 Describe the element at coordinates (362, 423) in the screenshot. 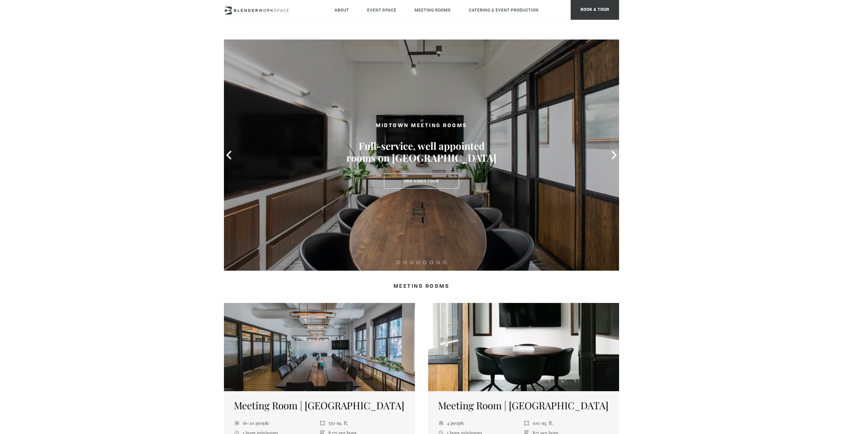

I see `li: 550 sq. ft.` at that location.